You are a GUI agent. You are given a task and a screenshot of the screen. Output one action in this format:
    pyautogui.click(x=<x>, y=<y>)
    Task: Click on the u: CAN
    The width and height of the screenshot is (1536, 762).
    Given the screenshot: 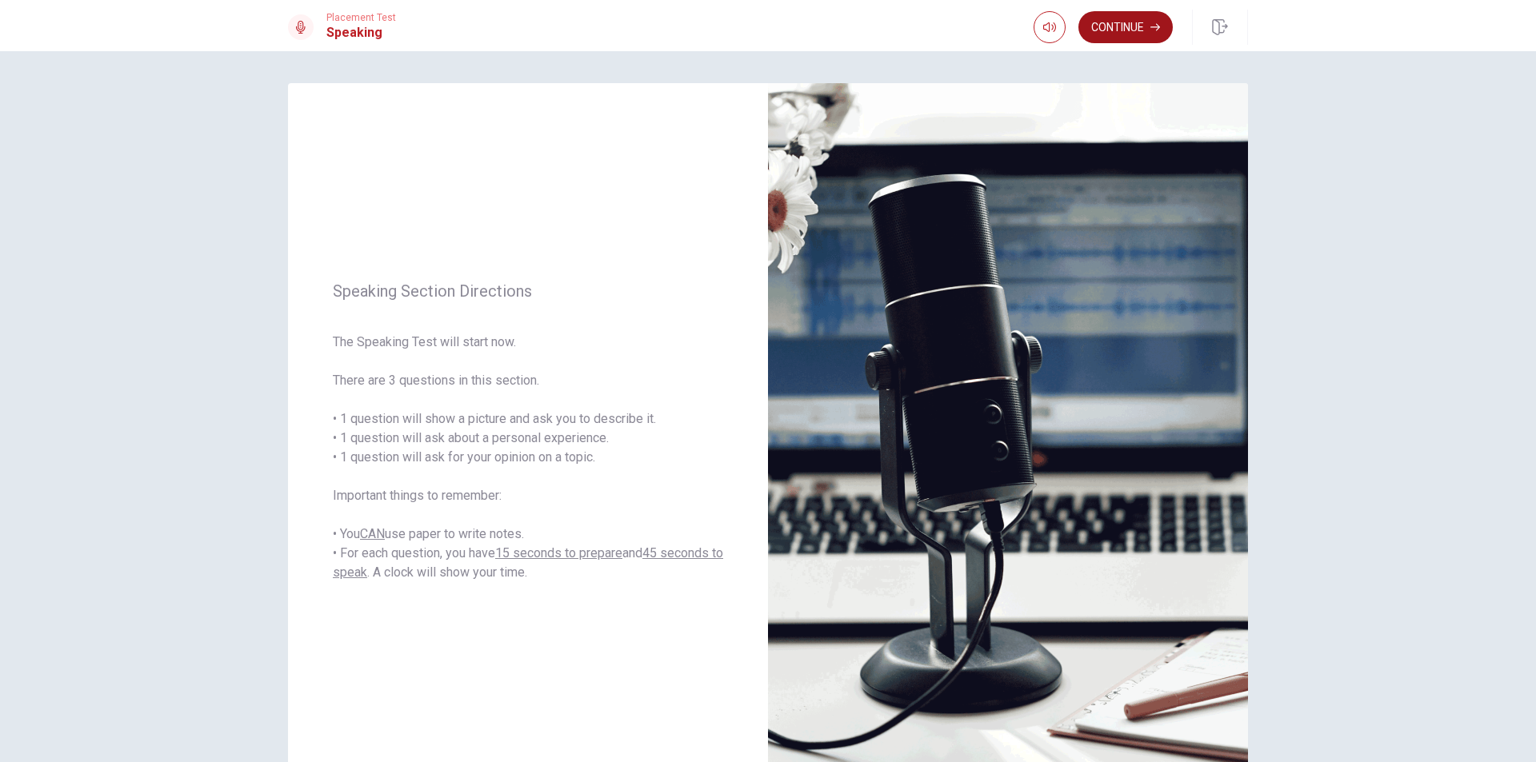 What is the action you would take?
    pyautogui.click(x=372, y=534)
    